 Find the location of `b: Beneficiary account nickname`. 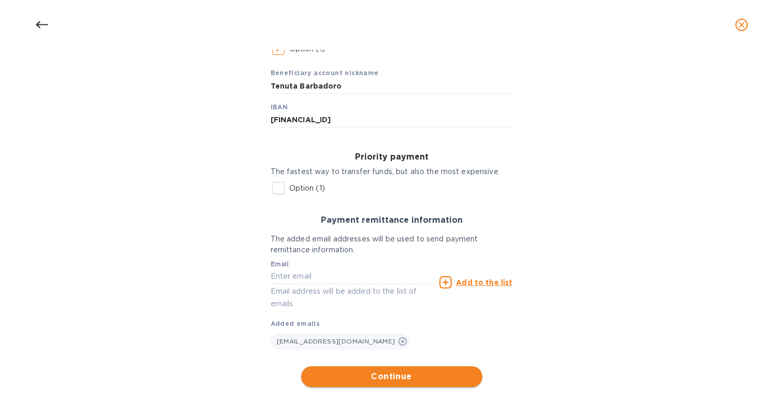

b: Beneficiary account nickname is located at coordinates (325, 72).